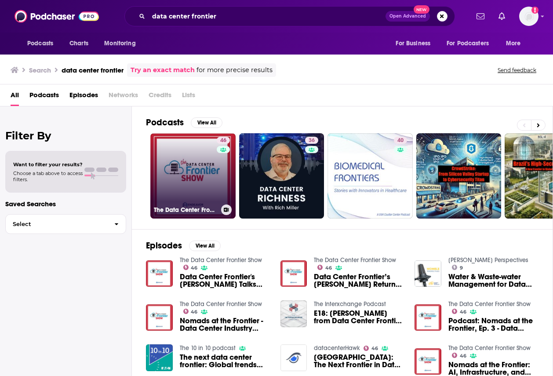 Image resolution: width=553 pixels, height=376 pixels. Describe the element at coordinates (15, 97) in the screenshot. I see `span: All` at that location.